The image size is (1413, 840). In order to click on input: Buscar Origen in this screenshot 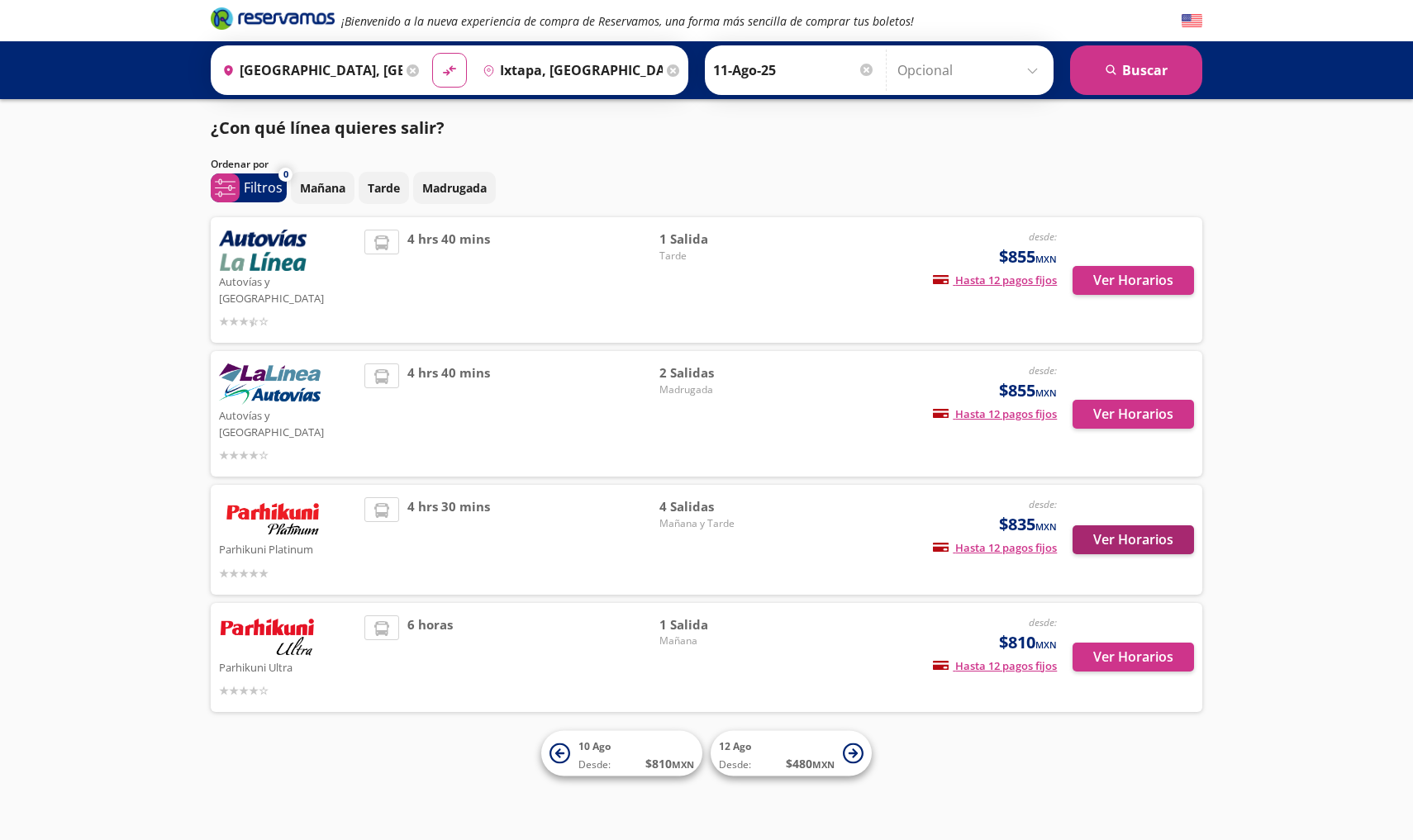, I will do `click(309, 71)`.